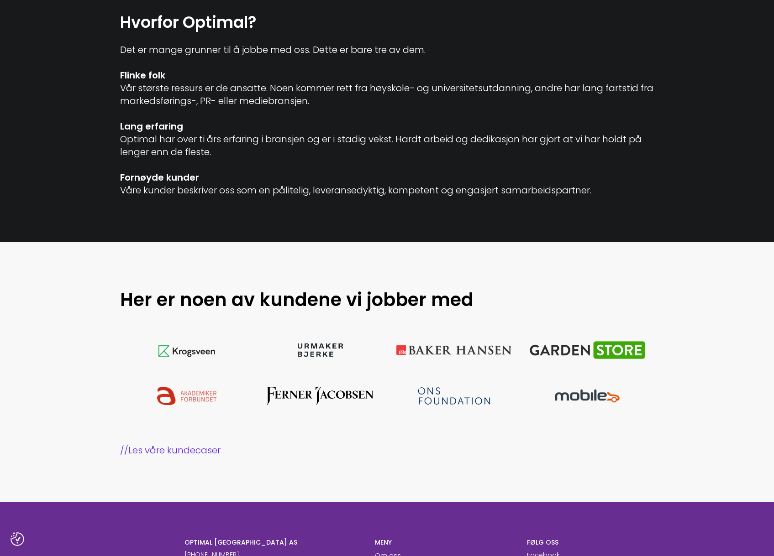  I want to click on h2: Hvorfor Optimal?, so click(387, 22).